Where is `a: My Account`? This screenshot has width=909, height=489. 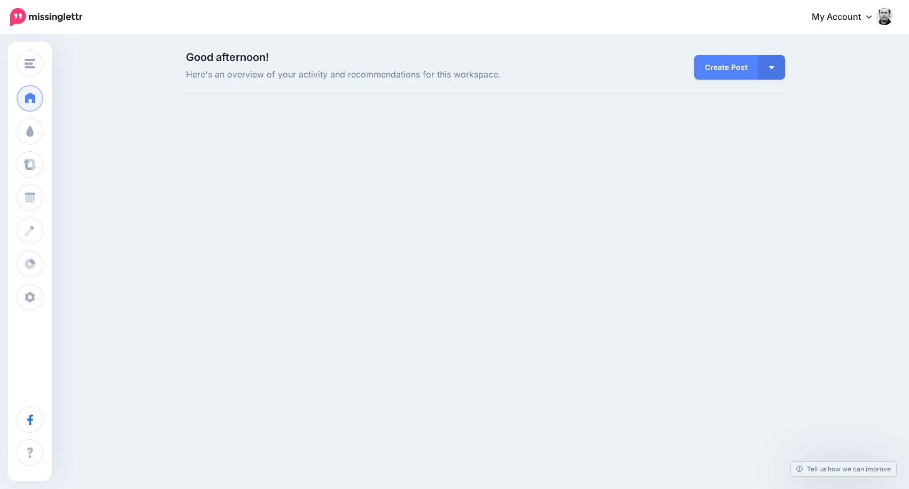 a: My Account is located at coordinates (847, 17).